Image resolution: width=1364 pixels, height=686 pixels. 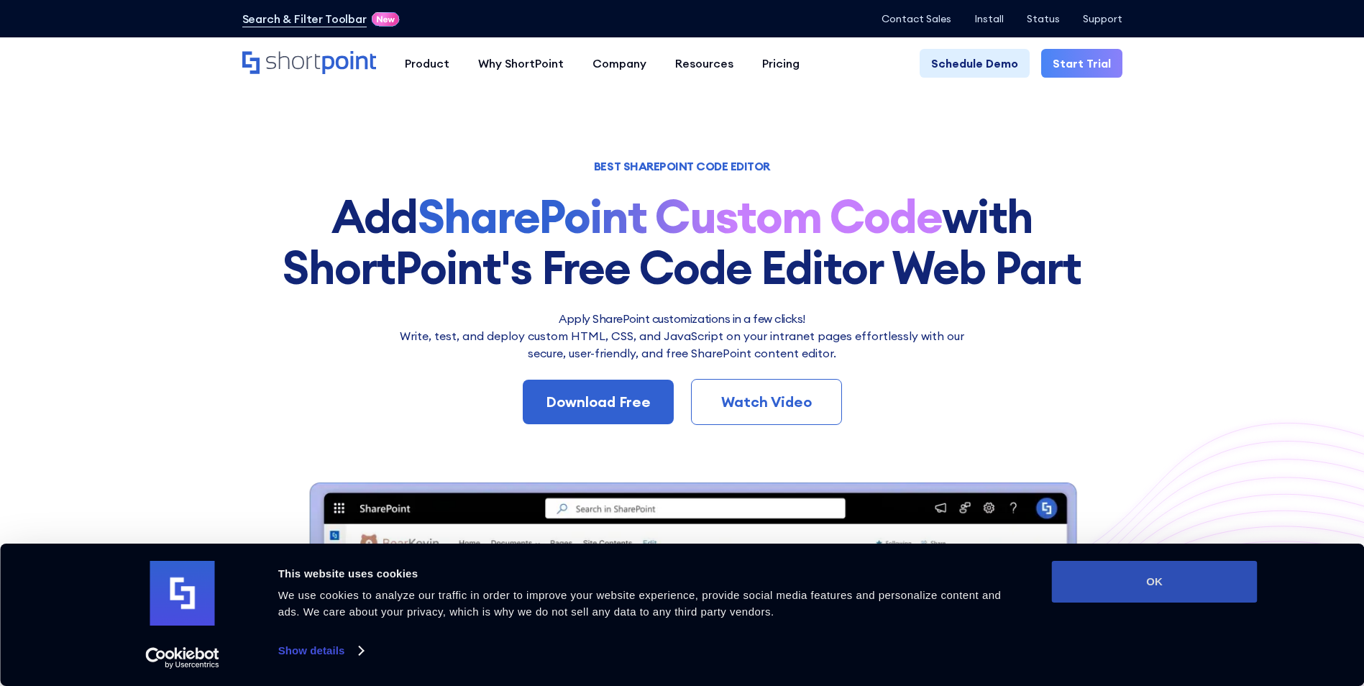 I want to click on a: Pricing, so click(x=781, y=63).